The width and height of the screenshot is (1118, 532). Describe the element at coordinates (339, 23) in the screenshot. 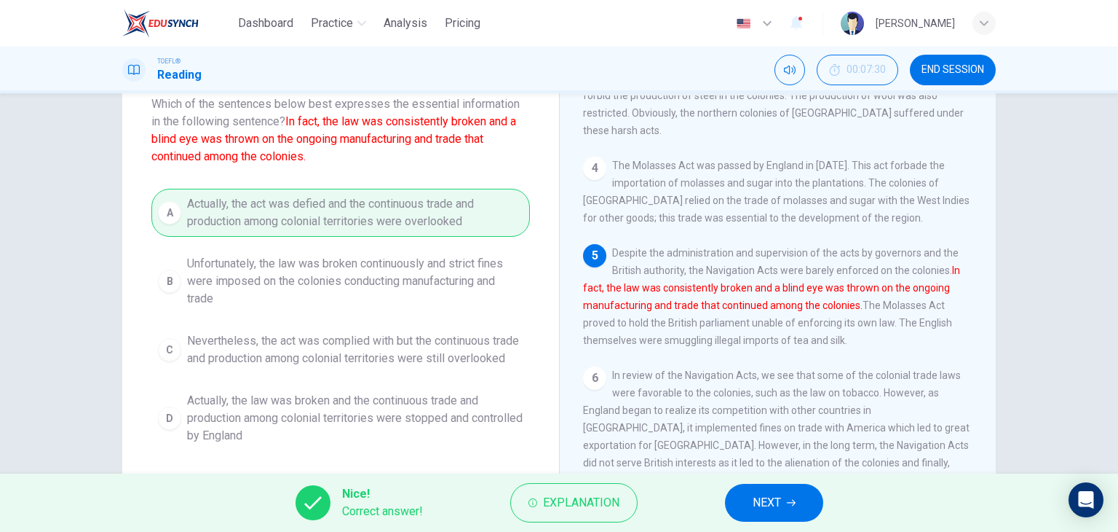

I see `button: Practice` at that location.